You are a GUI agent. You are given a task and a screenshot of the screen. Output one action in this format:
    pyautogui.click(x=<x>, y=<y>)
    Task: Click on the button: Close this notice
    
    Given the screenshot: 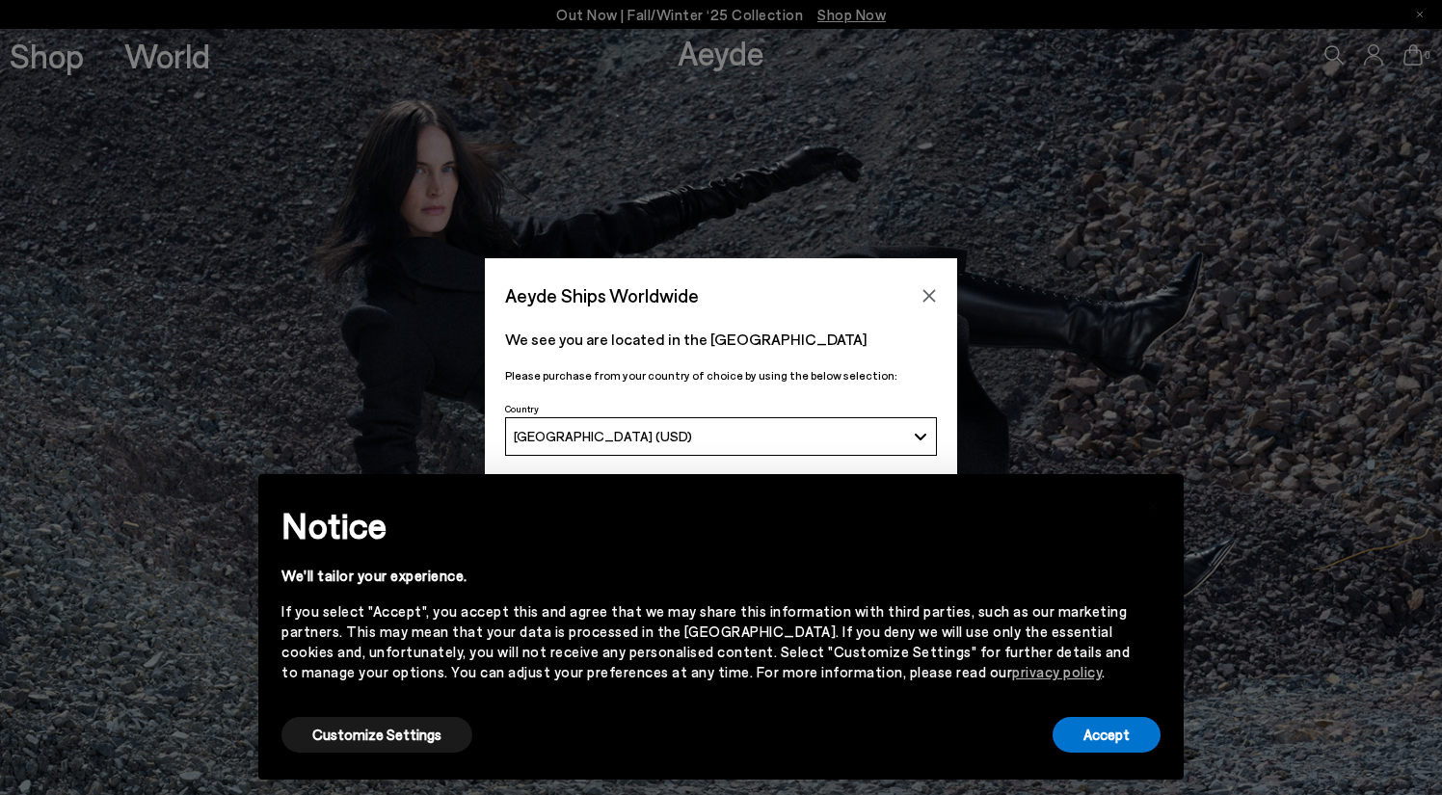 What is the action you would take?
    pyautogui.click(x=1153, y=503)
    